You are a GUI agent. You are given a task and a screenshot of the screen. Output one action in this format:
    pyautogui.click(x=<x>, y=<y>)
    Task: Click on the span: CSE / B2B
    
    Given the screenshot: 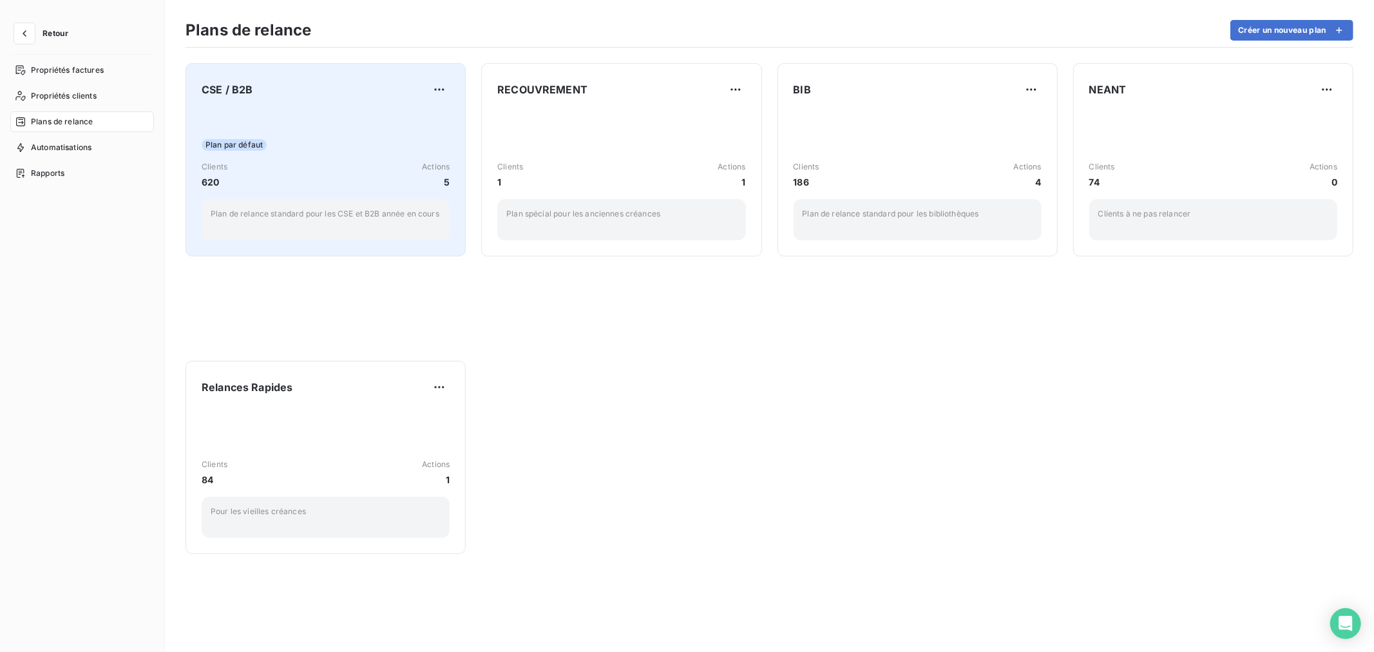 What is the action you would take?
    pyautogui.click(x=227, y=90)
    